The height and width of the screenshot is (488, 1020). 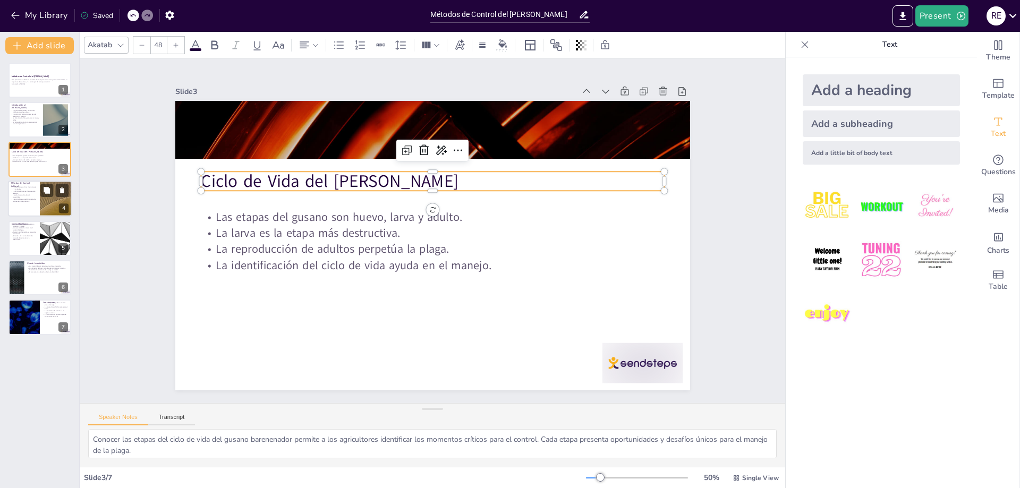 What do you see at coordinates (430, 45) in the screenshot?
I see `div: Column Count` at bounding box center [430, 45].